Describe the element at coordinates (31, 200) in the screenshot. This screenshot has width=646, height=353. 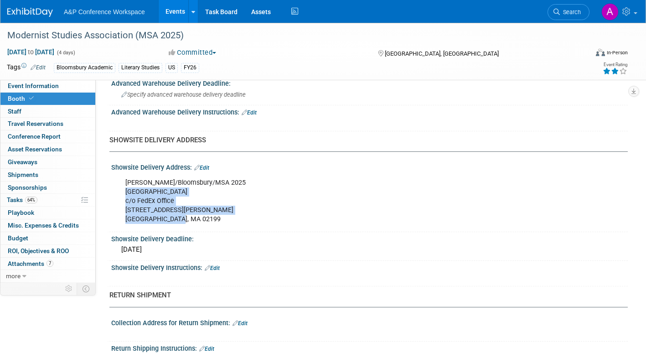
I see `span: 64%` at that location.